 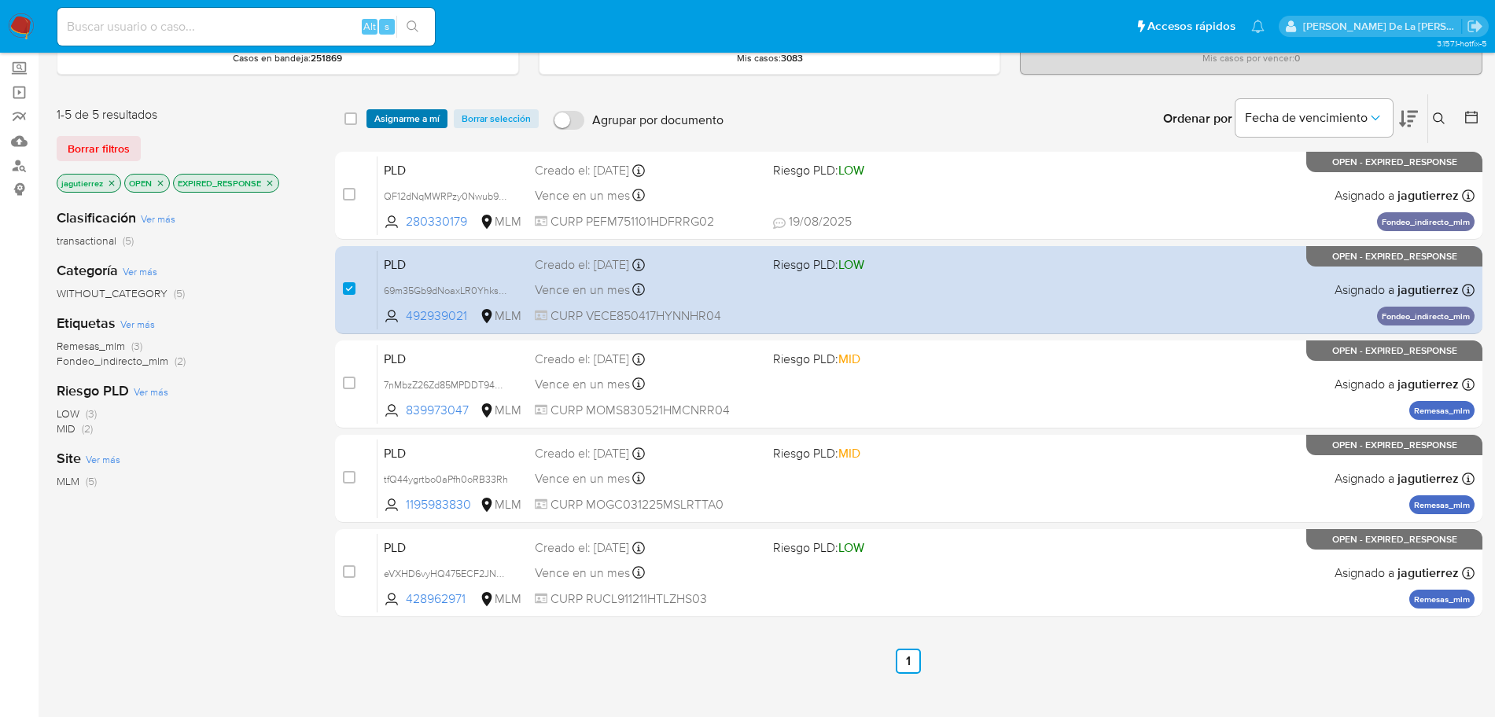 I want to click on p: javier.gutierrez@mercadolibre.com.mx, so click(x=1382, y=26).